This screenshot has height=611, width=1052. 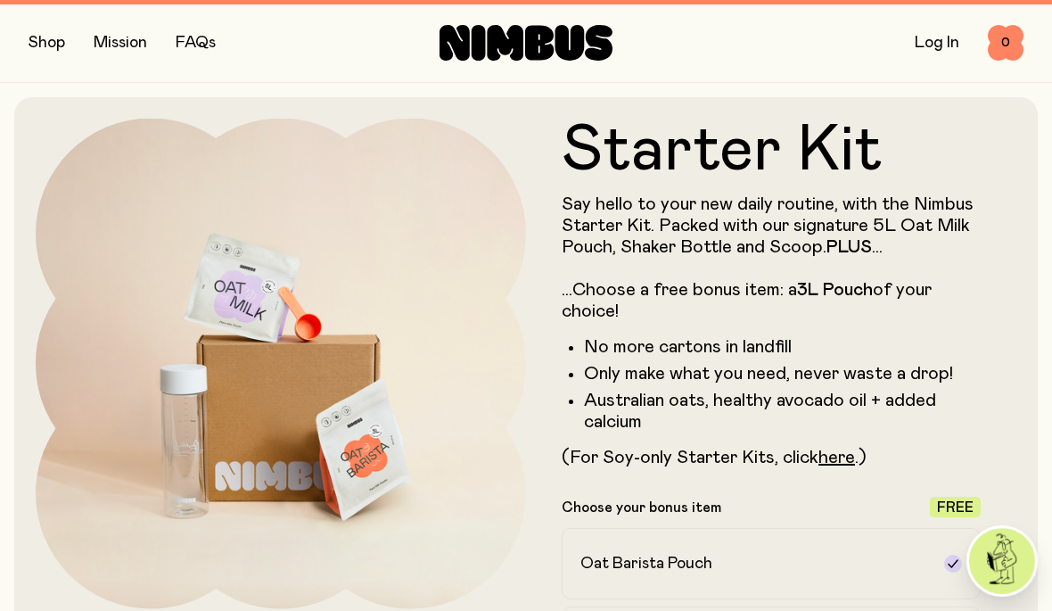 What do you see at coordinates (782, 373) in the screenshot?
I see `li: Only make what you need, never waste a drop!` at bounding box center [782, 373].